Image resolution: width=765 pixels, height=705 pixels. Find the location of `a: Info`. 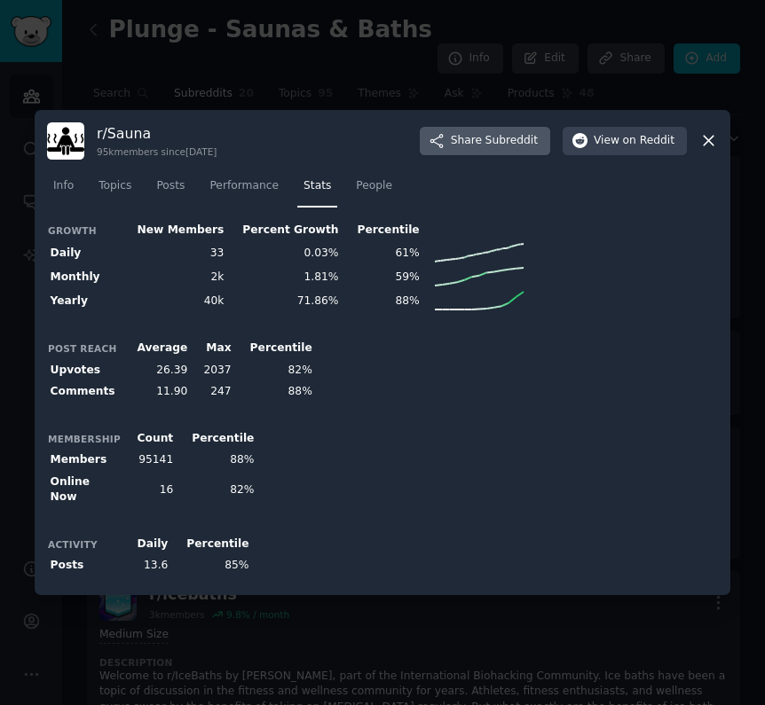

a: Info is located at coordinates (63, 190).